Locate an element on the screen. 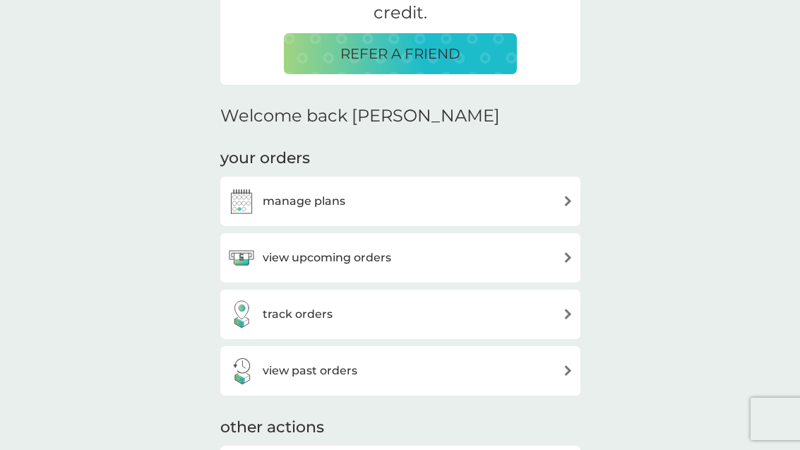 This screenshot has width=800, height=450. h3: your orders is located at coordinates (265, 158).